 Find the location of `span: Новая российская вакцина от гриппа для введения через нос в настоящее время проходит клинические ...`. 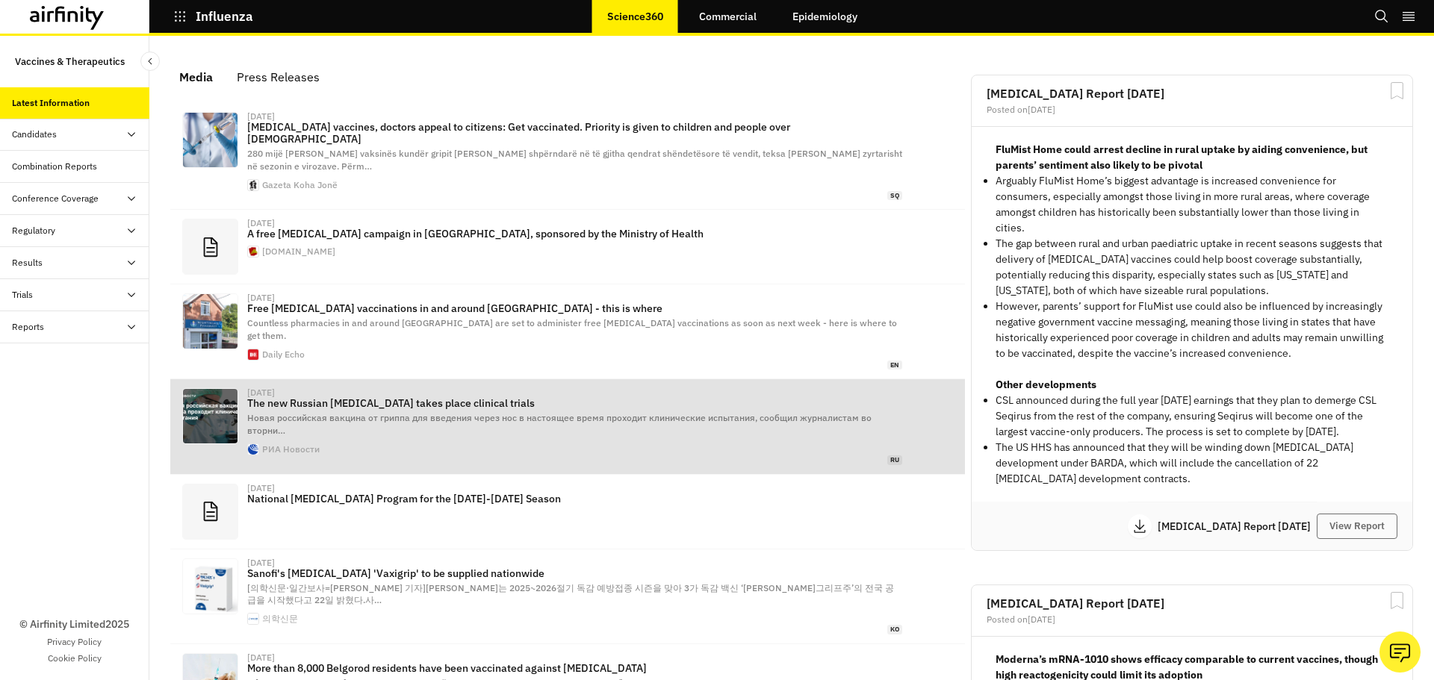

span: Новая российская вакцина от гриппа для введения через нос в настоящее время проходит клинические ... is located at coordinates (559, 424).